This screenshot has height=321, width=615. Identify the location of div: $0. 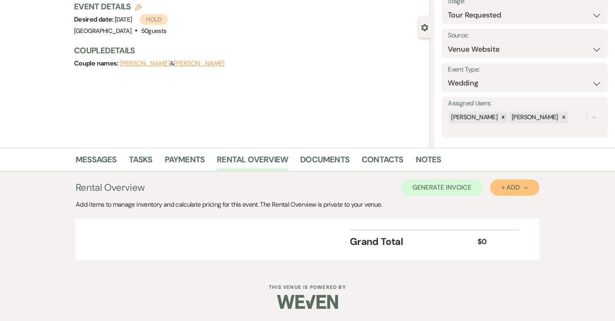
(493, 241).